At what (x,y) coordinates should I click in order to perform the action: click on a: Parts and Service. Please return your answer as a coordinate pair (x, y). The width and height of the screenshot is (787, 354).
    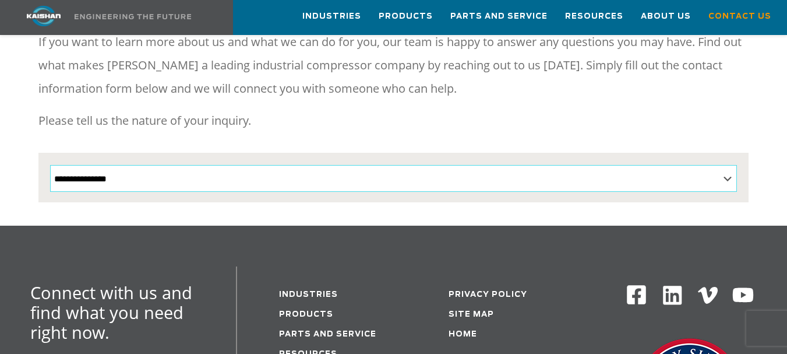
    Looking at the image, I should click on (499, 16).